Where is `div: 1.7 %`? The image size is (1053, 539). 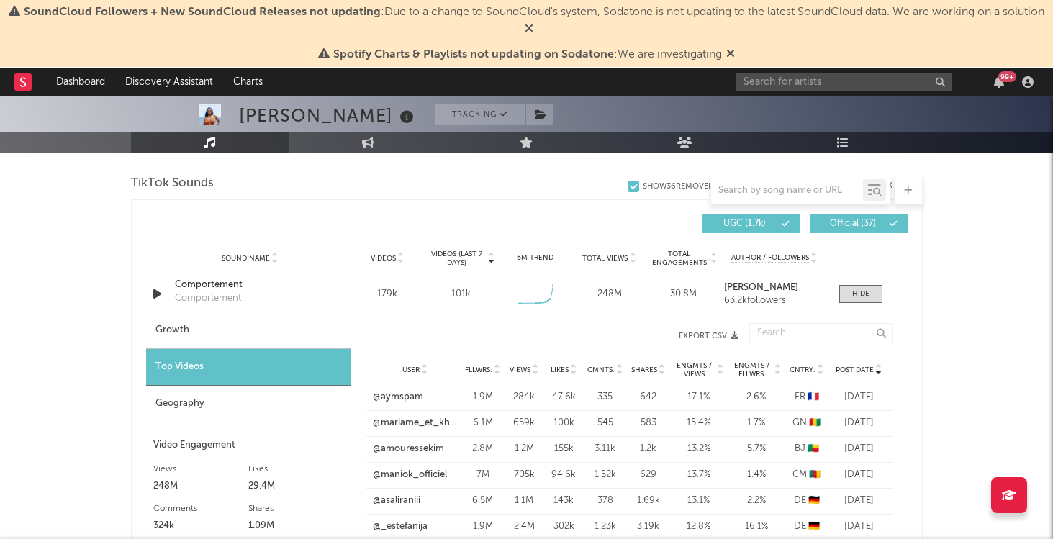 div: 1.7 % is located at coordinates (756, 423).